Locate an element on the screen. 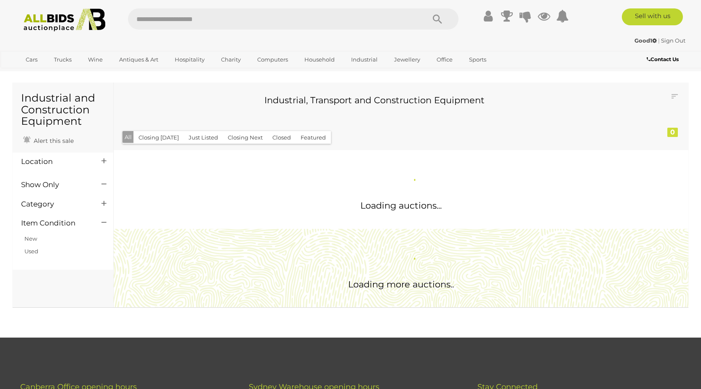 The width and height of the screenshot is (701, 389). b: Contact Us is located at coordinates (663, 59).